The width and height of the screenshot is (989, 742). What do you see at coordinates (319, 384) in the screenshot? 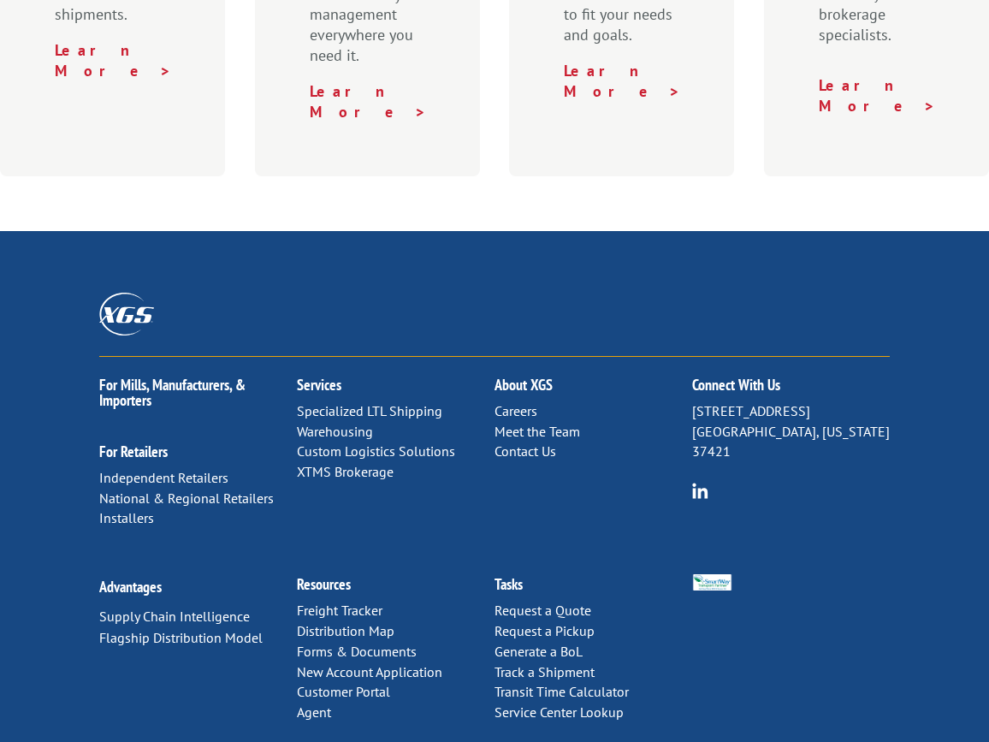
I see `a: Services` at bounding box center [319, 384].